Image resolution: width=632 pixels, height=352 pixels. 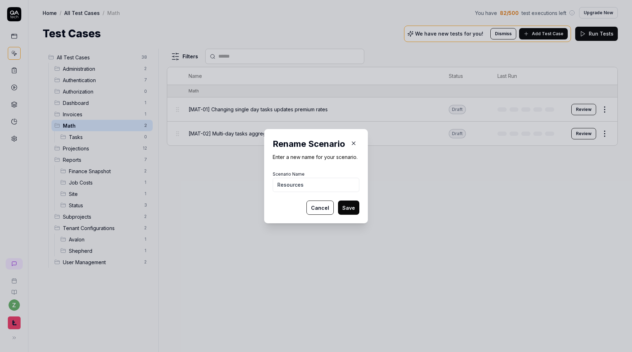 I want to click on input: Enter scenario name, so click(x=316, y=185).